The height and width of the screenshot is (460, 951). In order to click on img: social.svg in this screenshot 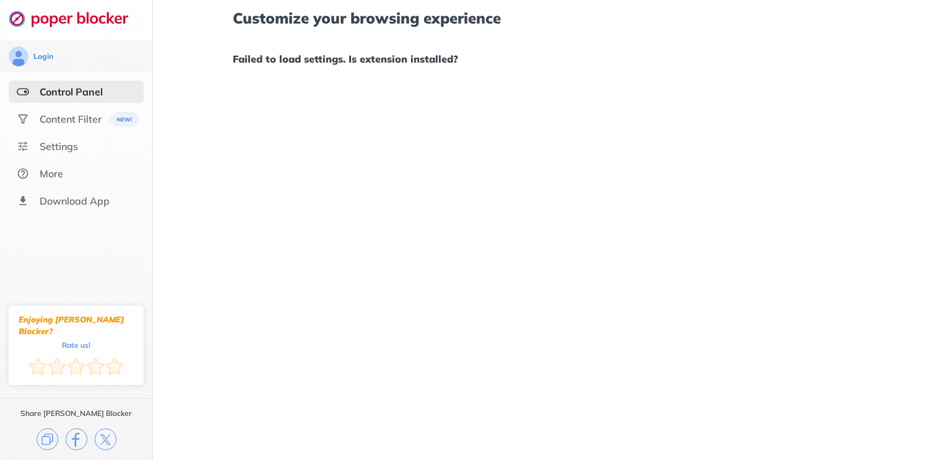, I will do `click(23, 119)`.